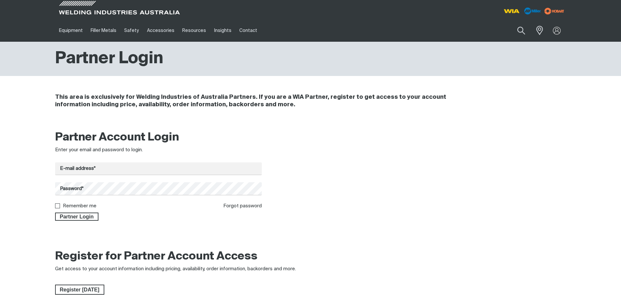 The height and width of the screenshot is (297, 621). What do you see at coordinates (158, 150) in the screenshot?
I see `div: Enter your email and password to login.` at bounding box center [158, 150].